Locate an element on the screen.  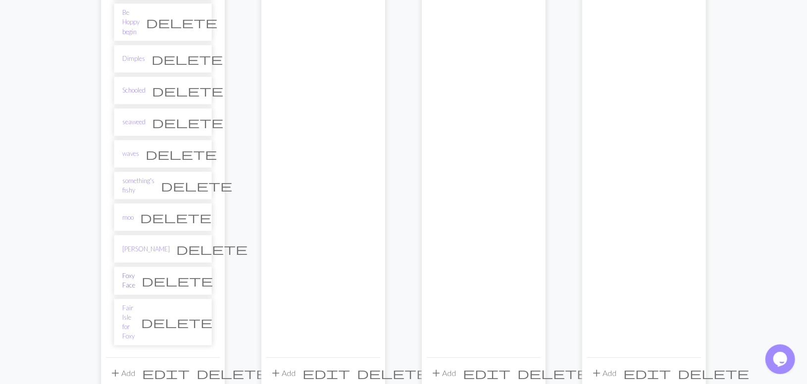
a: seaweed is located at coordinates (134, 122).